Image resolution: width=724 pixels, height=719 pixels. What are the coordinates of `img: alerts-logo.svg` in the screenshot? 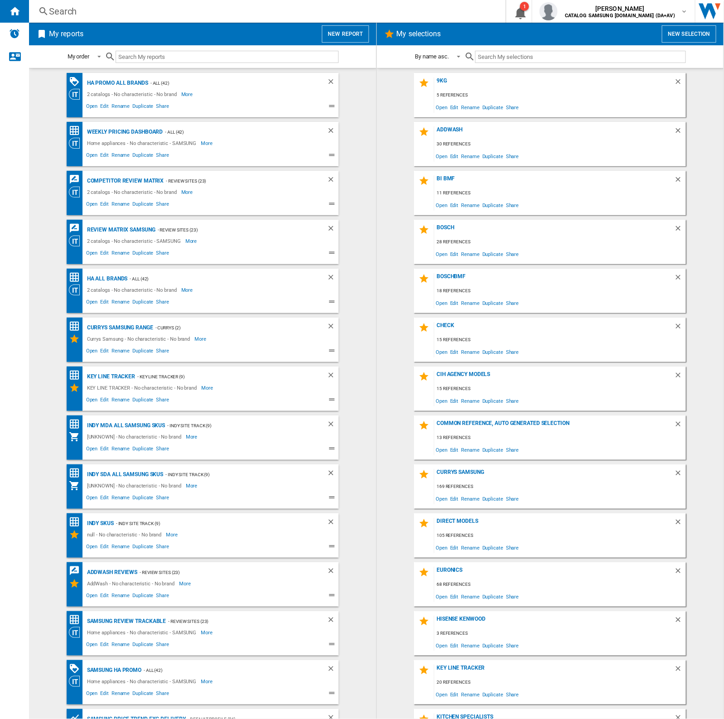 It's located at (15, 34).